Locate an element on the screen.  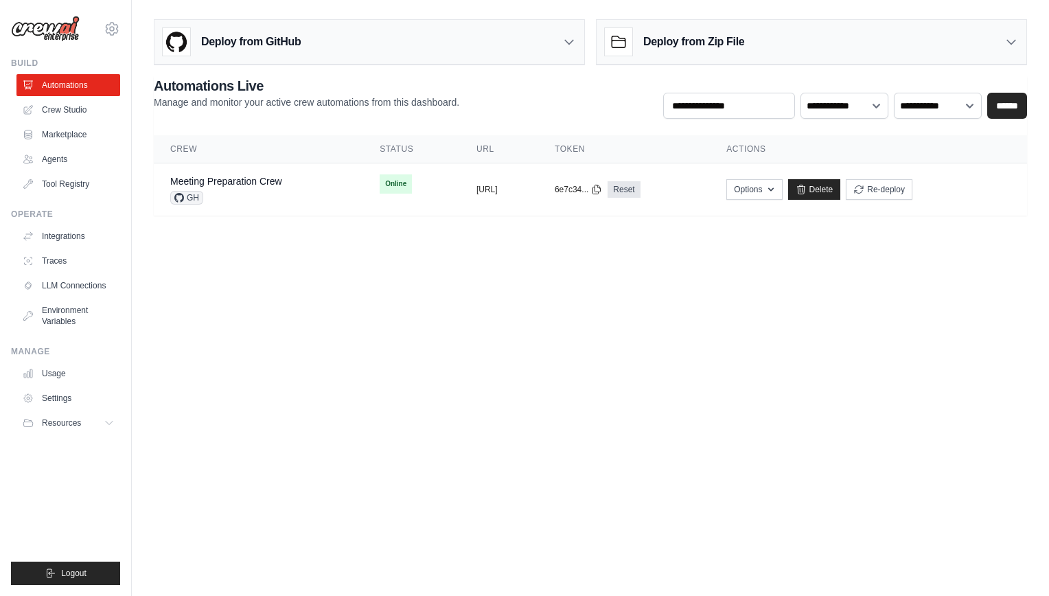
a: Tool Registry is located at coordinates (68, 184).